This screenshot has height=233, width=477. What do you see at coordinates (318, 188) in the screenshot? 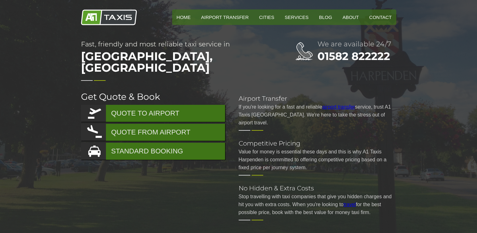
I see `h2: No Hidden & Extra Costs` at bounding box center [318, 188].